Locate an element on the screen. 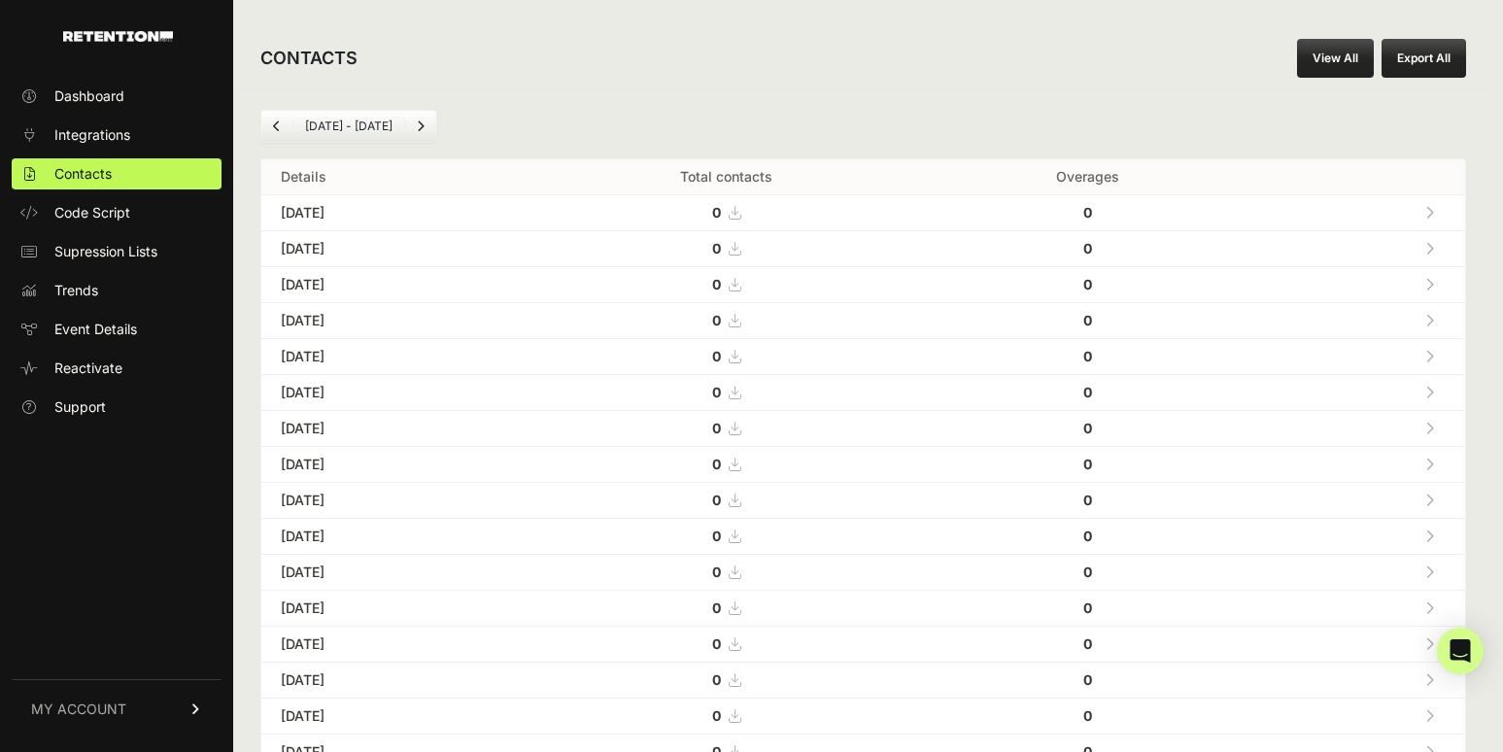  span: MY ACCOUNT is located at coordinates (79, 709).